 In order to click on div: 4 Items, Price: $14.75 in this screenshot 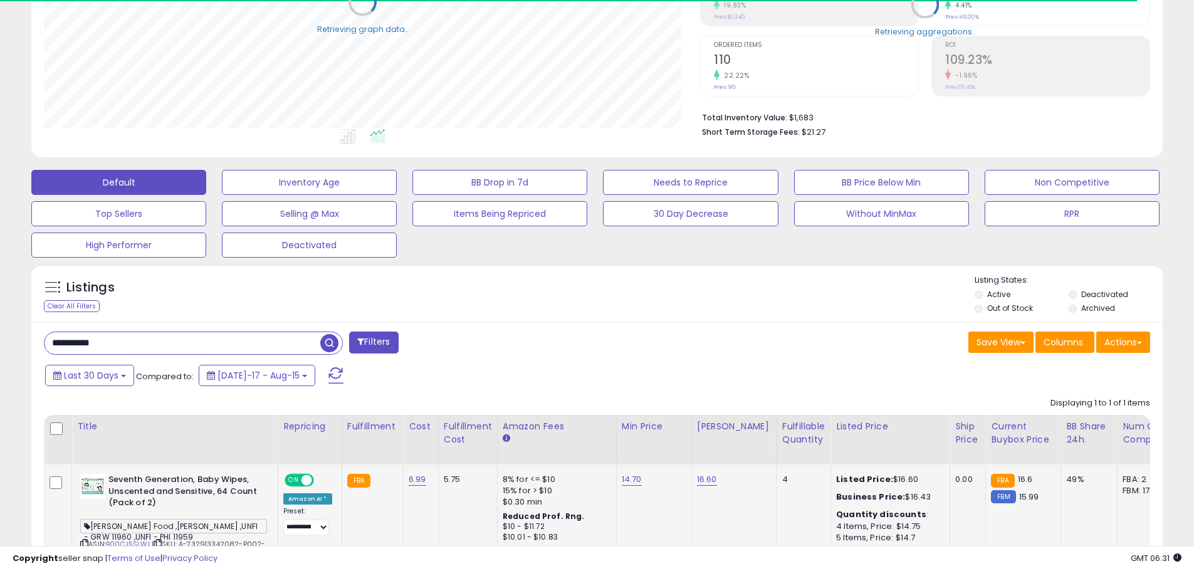, I will do `click(888, 527)`.